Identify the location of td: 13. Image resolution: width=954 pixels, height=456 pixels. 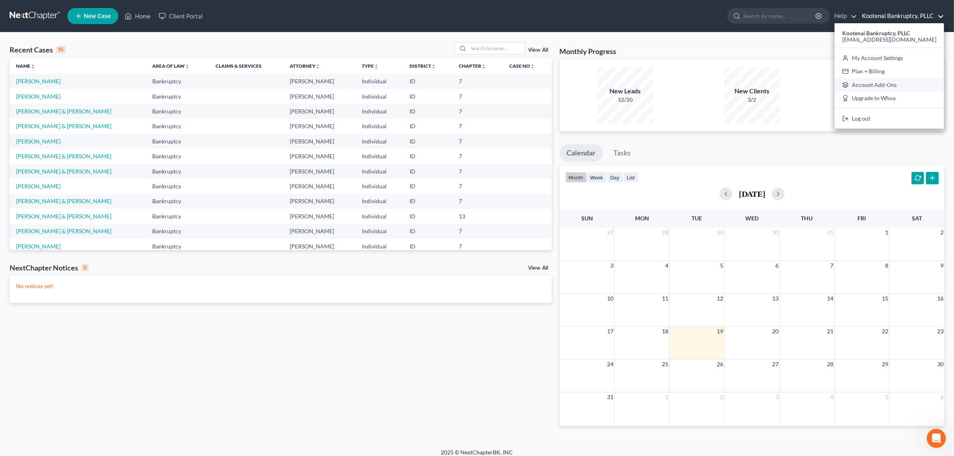
(478, 216).